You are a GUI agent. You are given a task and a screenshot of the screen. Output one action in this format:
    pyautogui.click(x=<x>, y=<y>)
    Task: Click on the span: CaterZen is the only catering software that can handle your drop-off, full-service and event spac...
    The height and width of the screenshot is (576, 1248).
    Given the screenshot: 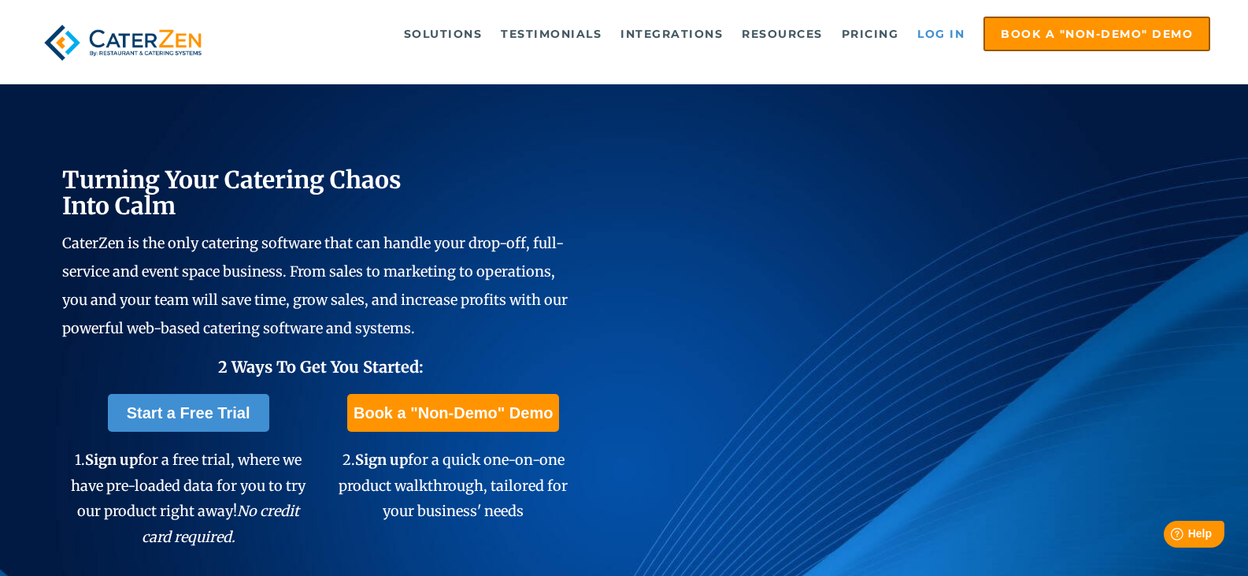 What is the action you would take?
    pyautogui.click(x=315, y=285)
    